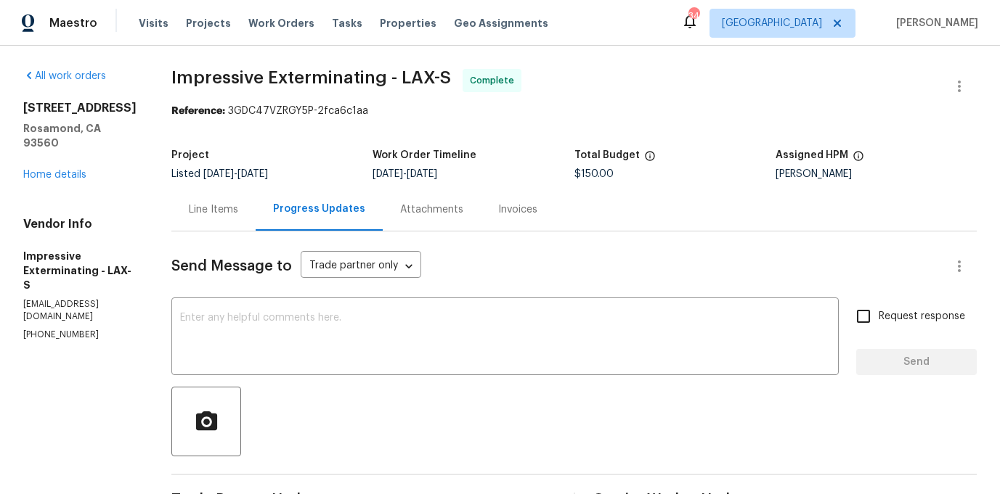 The width and height of the screenshot is (1000, 494). What do you see at coordinates (408, 23) in the screenshot?
I see `span: Properties` at bounding box center [408, 23].